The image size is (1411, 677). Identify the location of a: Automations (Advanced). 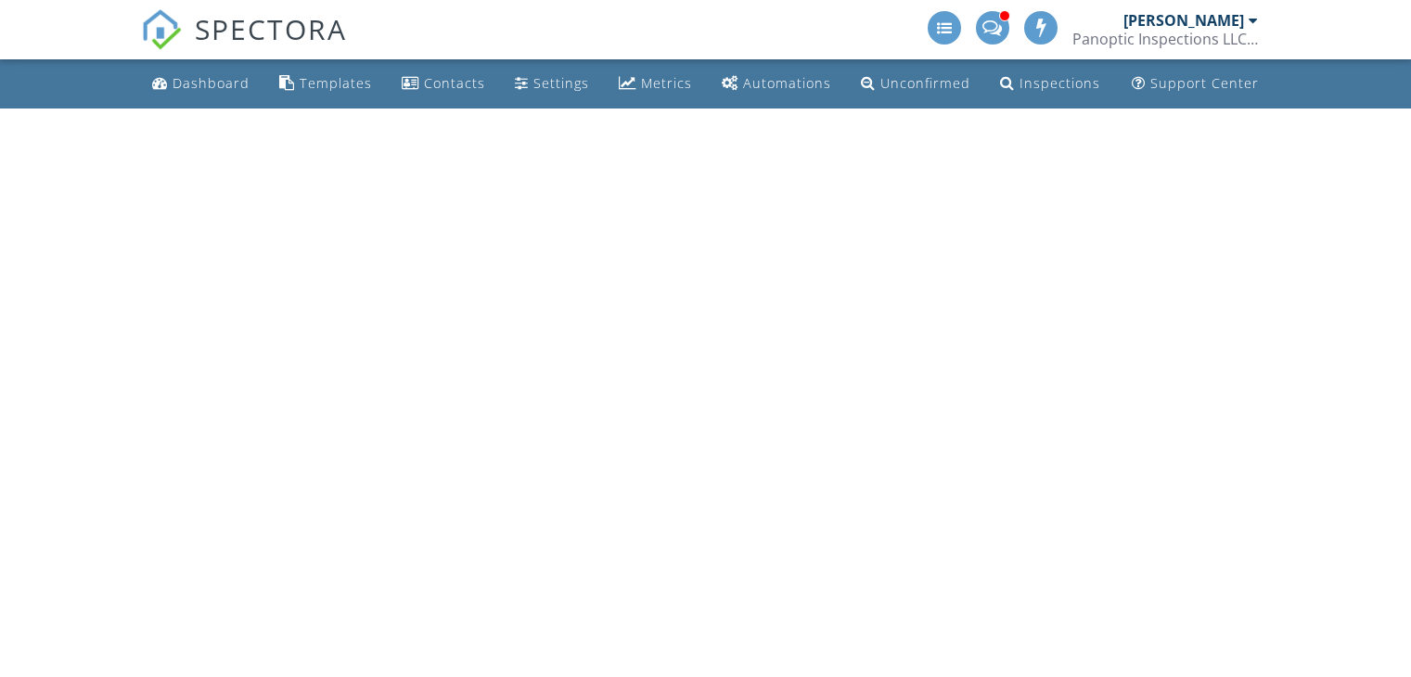
(777, 84).